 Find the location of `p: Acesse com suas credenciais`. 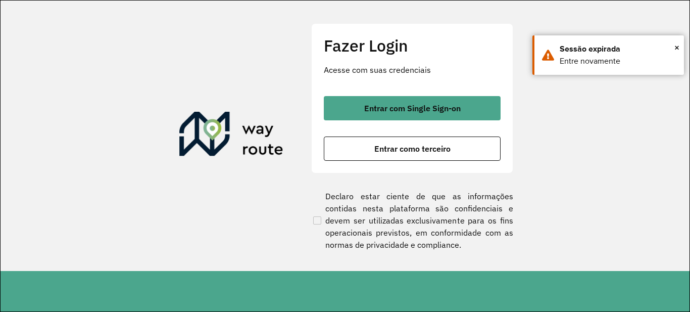

p: Acesse com suas credenciais is located at coordinates (412, 70).